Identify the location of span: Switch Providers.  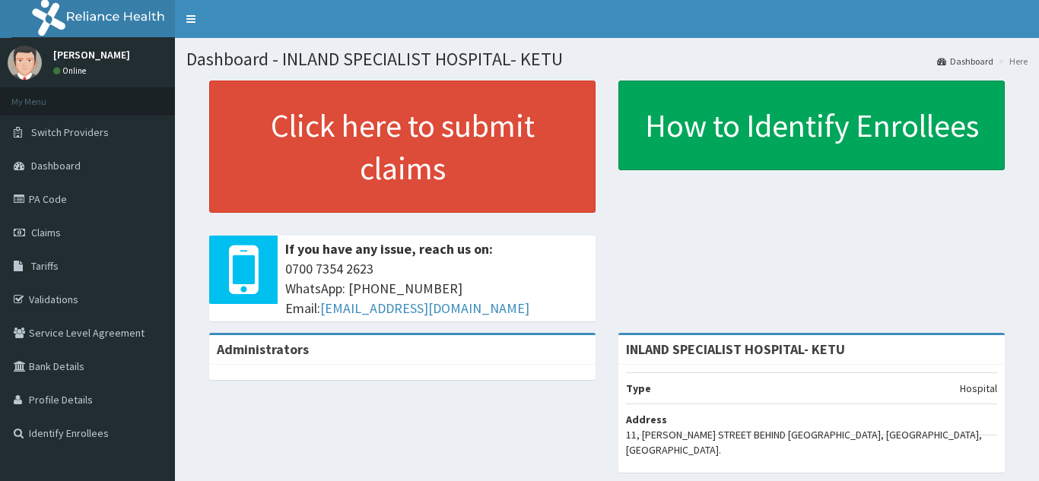
(70, 132).